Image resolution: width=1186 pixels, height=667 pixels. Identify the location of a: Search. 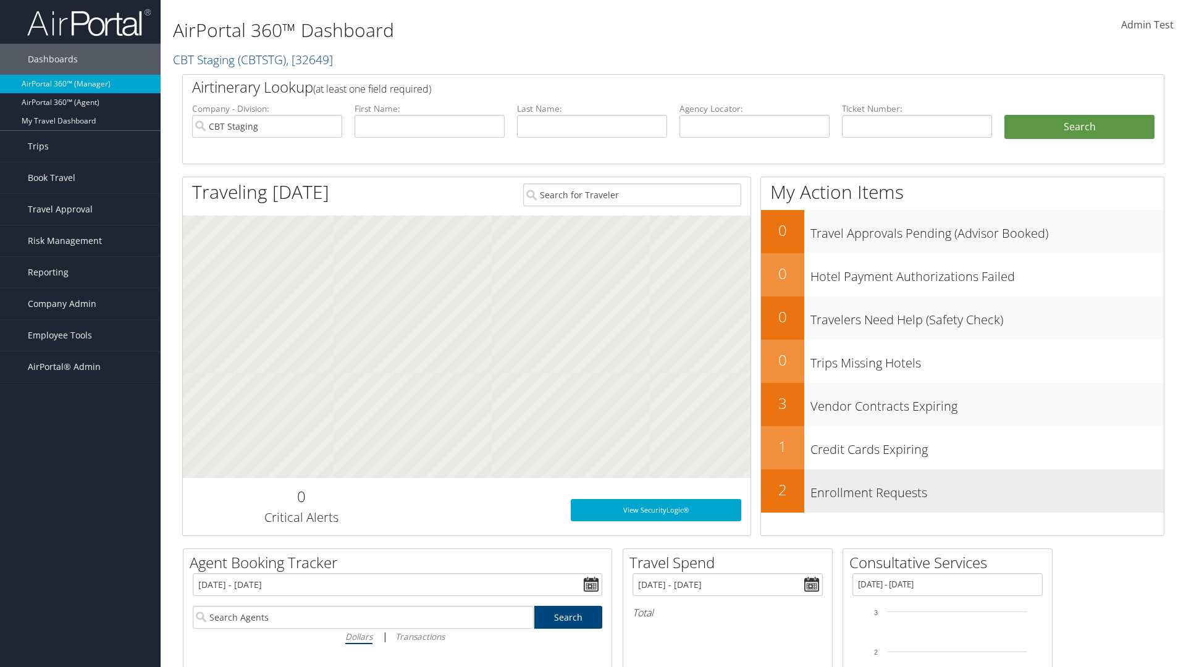
(568, 617).